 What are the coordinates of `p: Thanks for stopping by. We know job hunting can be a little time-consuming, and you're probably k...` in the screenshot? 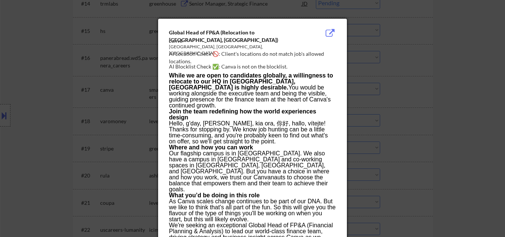 It's located at (253, 135).